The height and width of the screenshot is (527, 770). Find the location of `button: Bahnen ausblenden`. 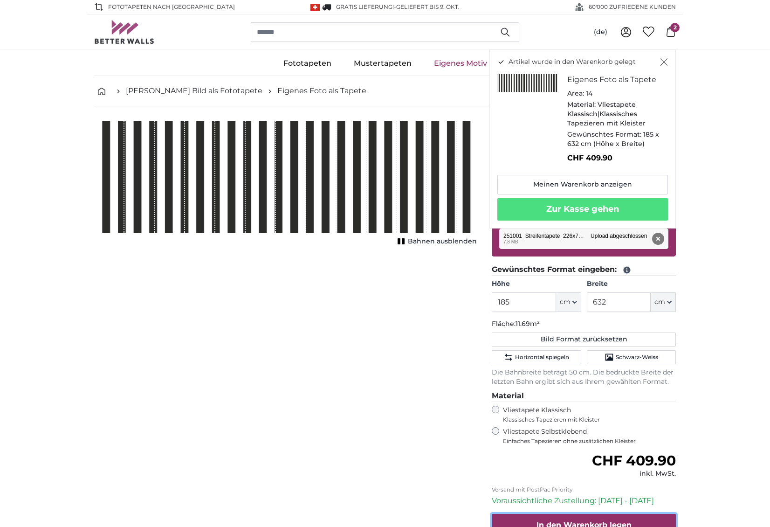

button: Bahnen ausblenden is located at coordinates (436, 242).